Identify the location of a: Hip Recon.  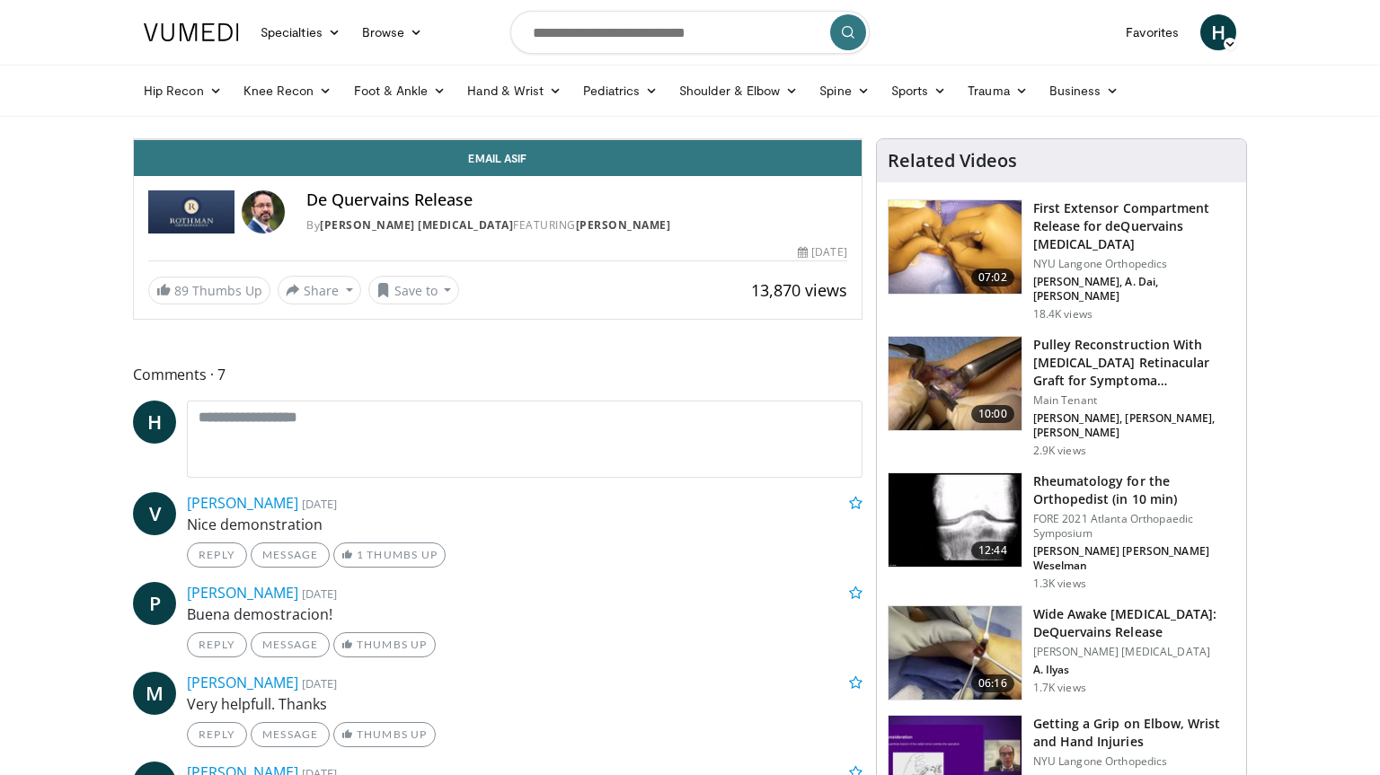
(182, 91).